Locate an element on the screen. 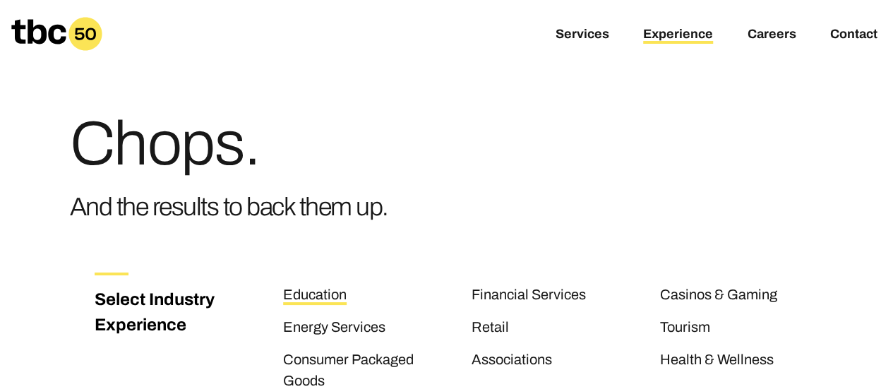 The width and height of the screenshot is (893, 389). a: Energy Services is located at coordinates (334, 328).